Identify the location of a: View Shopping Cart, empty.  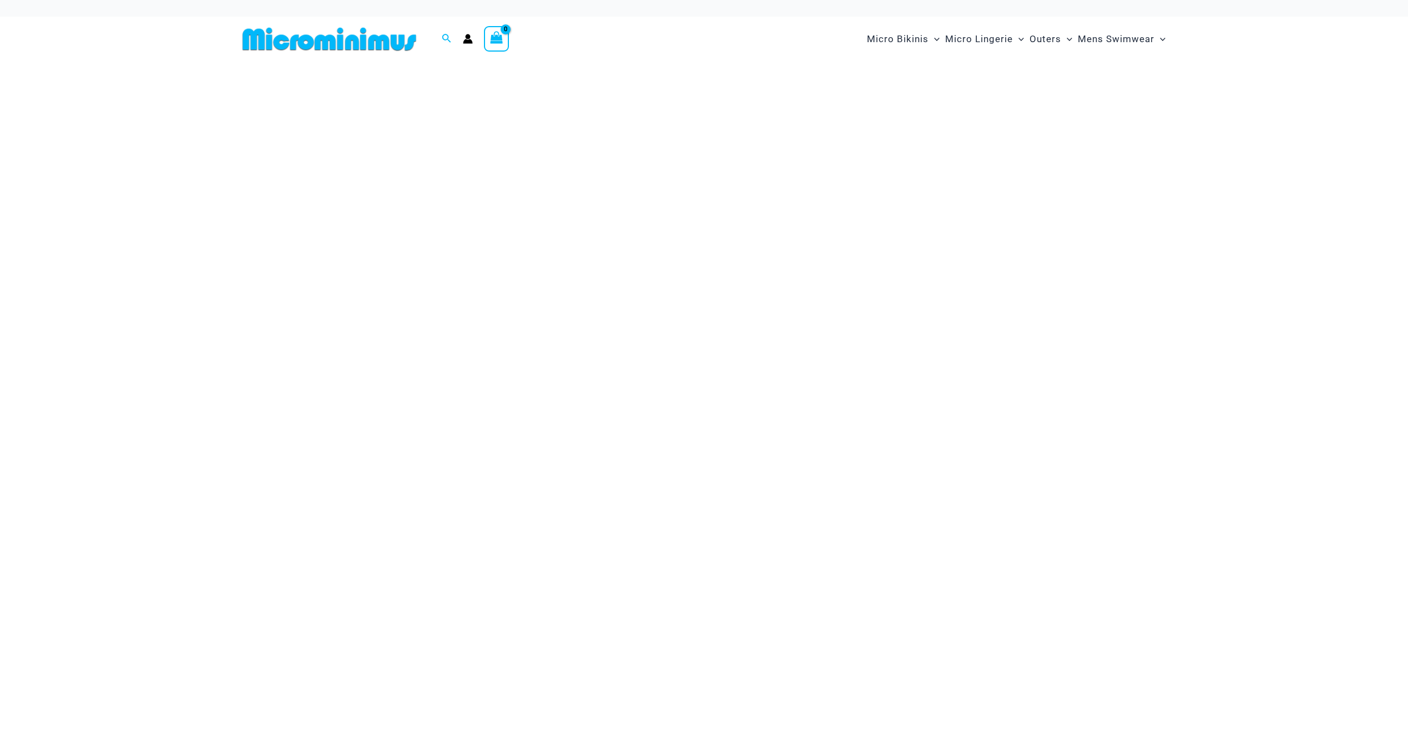
(497, 39).